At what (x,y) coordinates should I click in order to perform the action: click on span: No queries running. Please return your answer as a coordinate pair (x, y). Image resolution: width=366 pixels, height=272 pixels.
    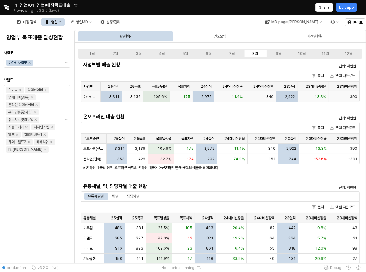
    Looking at the image, I should click on (178, 268).